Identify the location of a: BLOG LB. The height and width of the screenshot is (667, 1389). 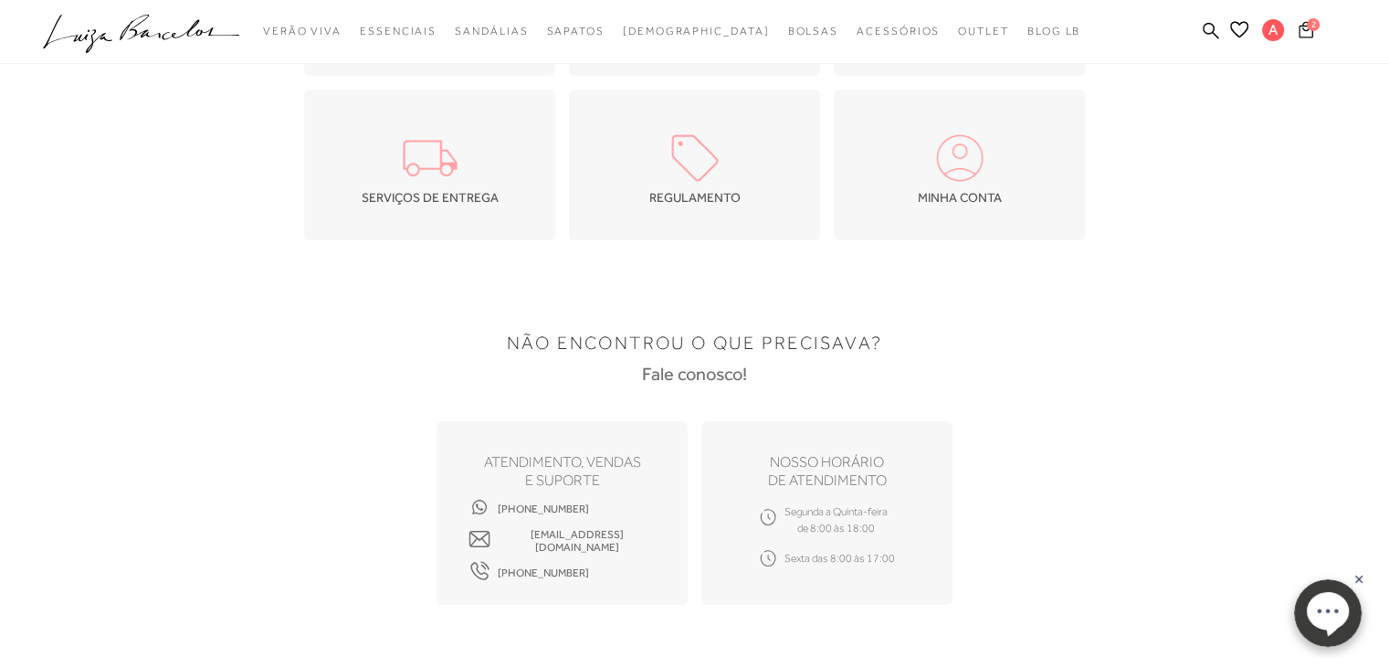
(1054, 31).